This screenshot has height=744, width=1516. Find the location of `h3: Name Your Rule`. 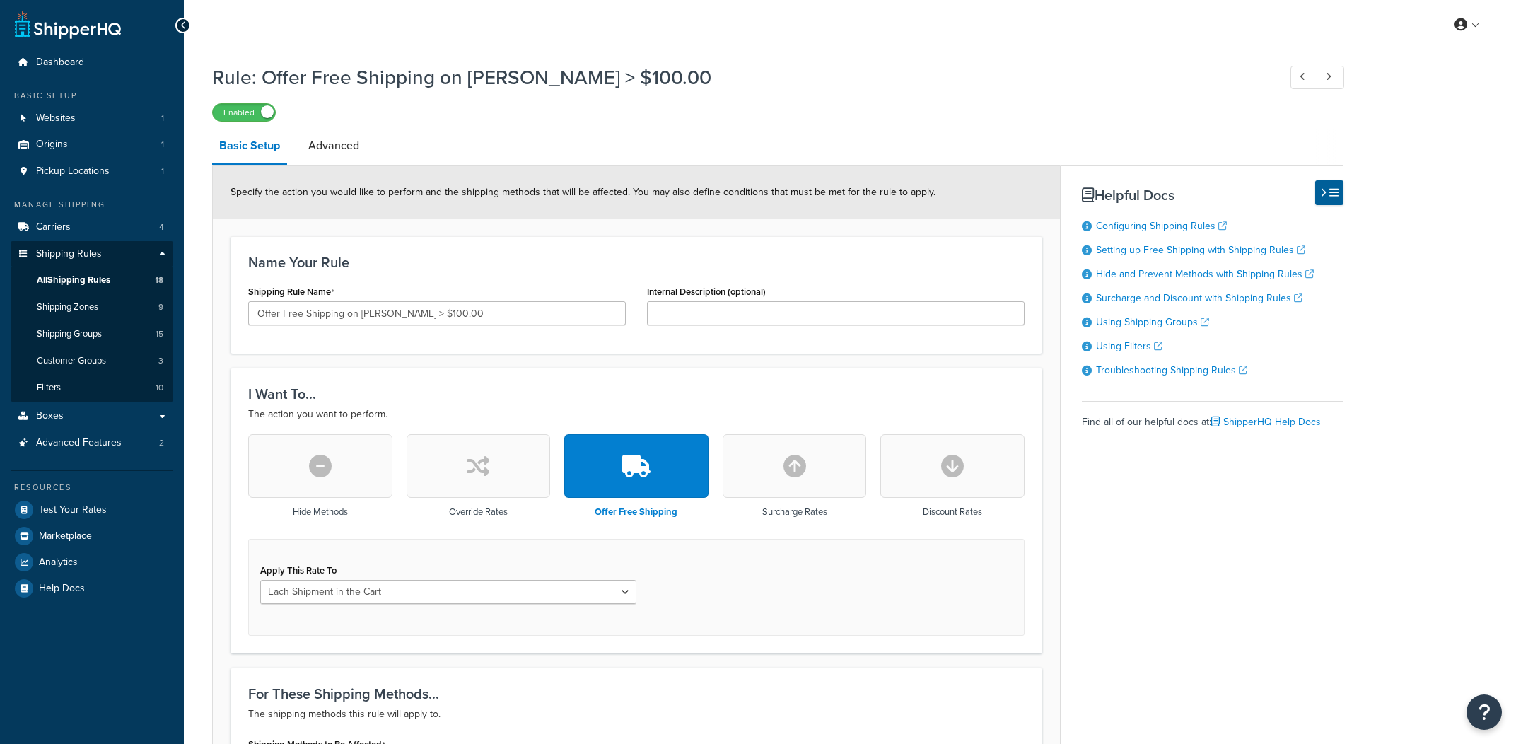

h3: Name Your Rule is located at coordinates (636, 262).